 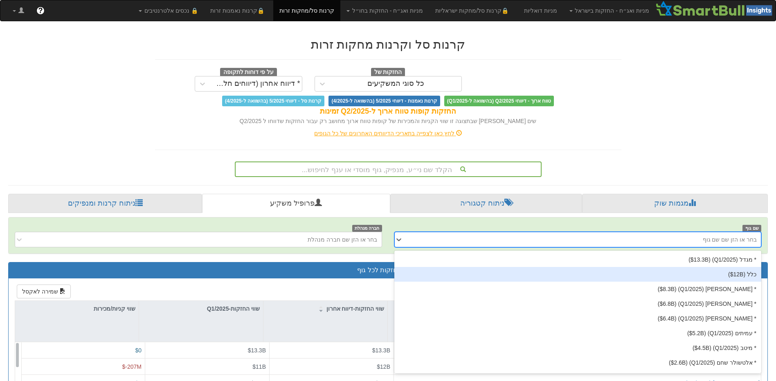 I want to click on span: $0, so click(x=138, y=351).